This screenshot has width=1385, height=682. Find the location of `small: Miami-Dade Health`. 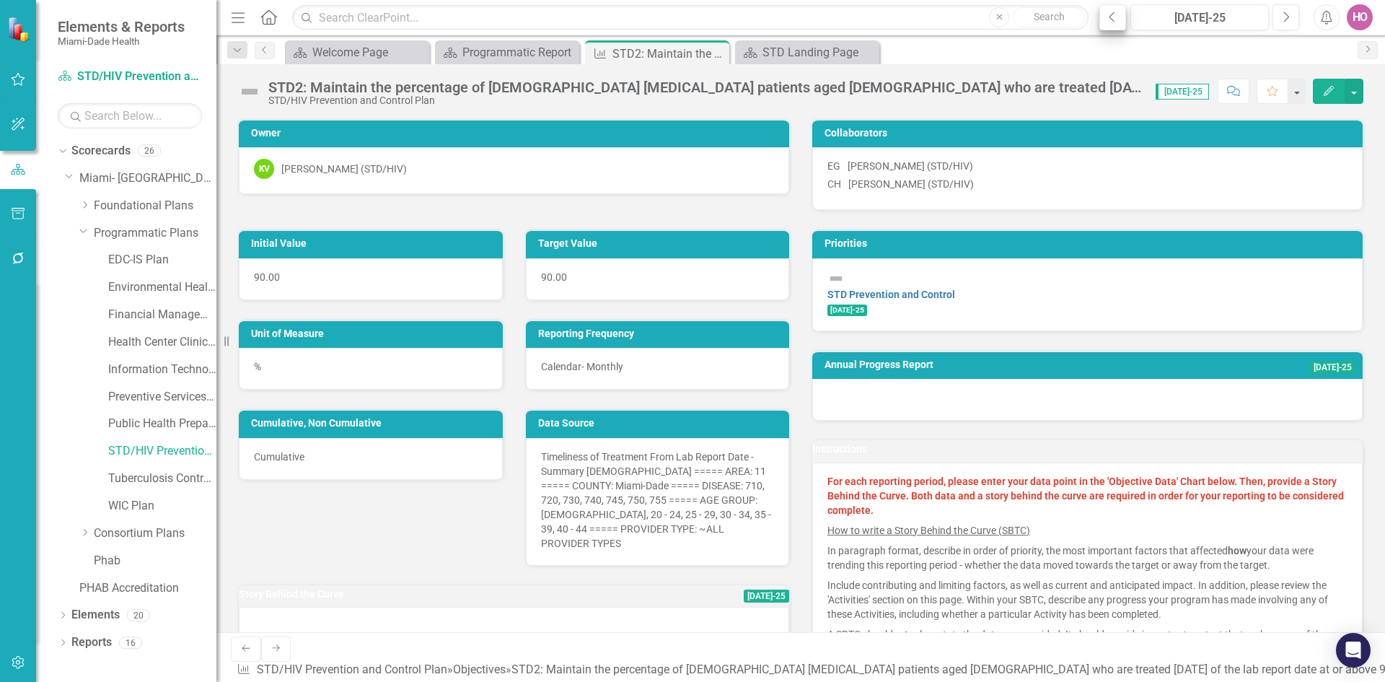

small: Miami-Dade Health is located at coordinates (121, 41).